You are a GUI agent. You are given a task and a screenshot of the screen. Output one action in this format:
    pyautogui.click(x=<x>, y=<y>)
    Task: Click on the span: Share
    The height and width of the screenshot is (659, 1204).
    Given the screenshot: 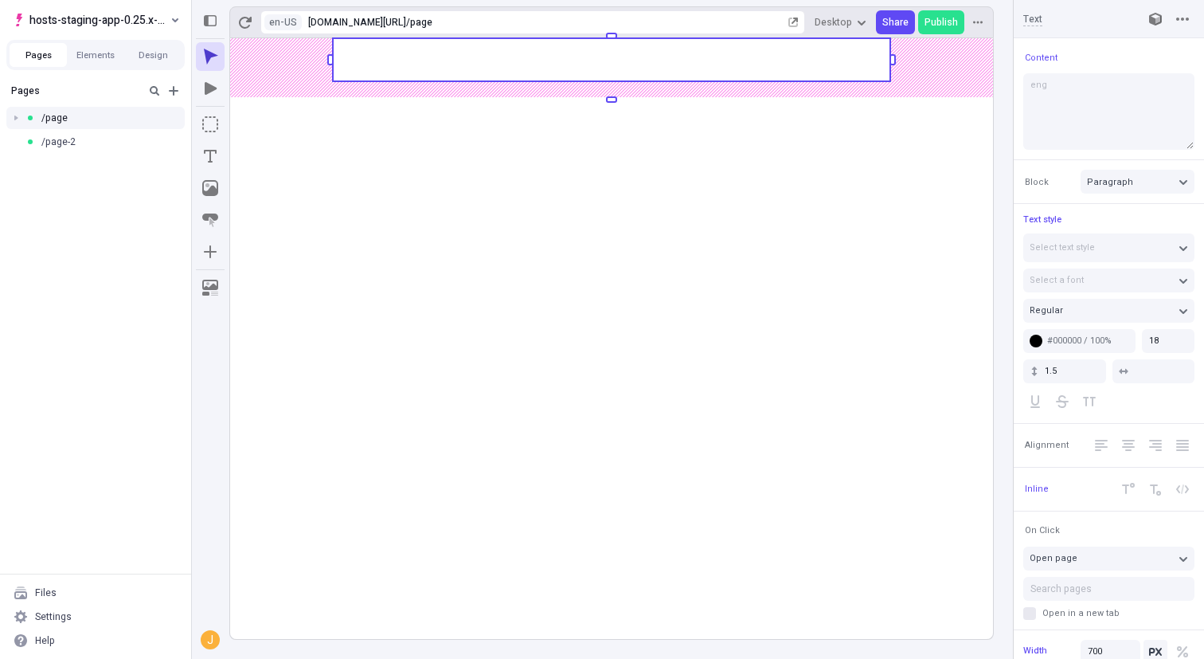 What is the action you would take?
    pyautogui.click(x=895, y=22)
    